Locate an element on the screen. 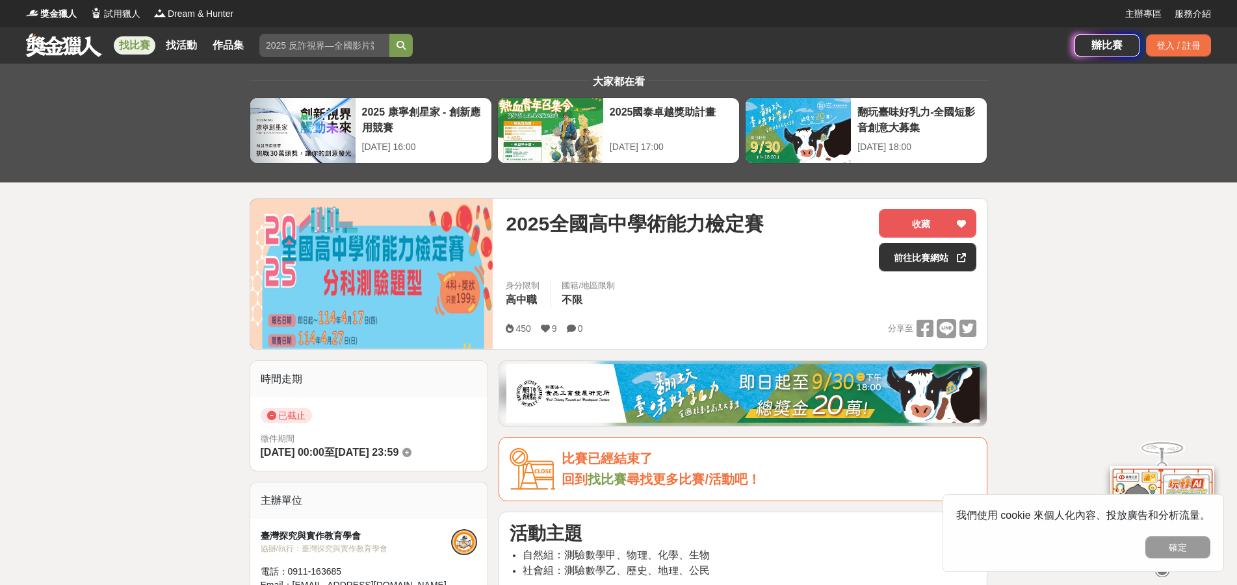 The height and width of the screenshot is (585, 1237). span: 450 is located at coordinates (522, 329).